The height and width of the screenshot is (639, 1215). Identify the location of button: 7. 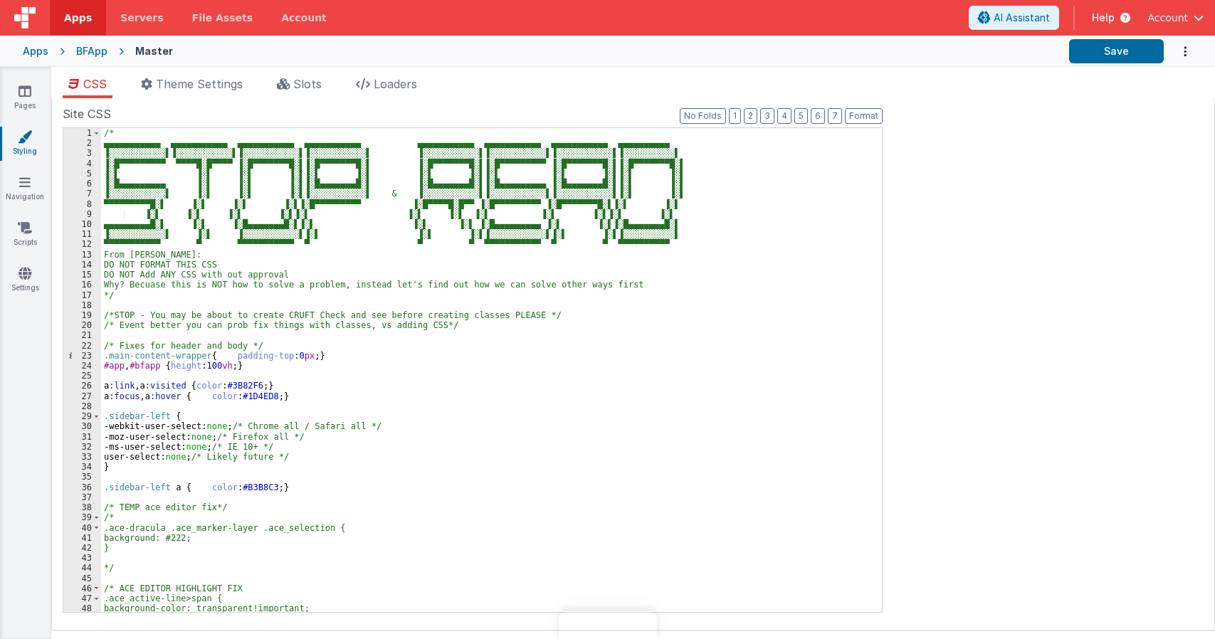
(835, 116).